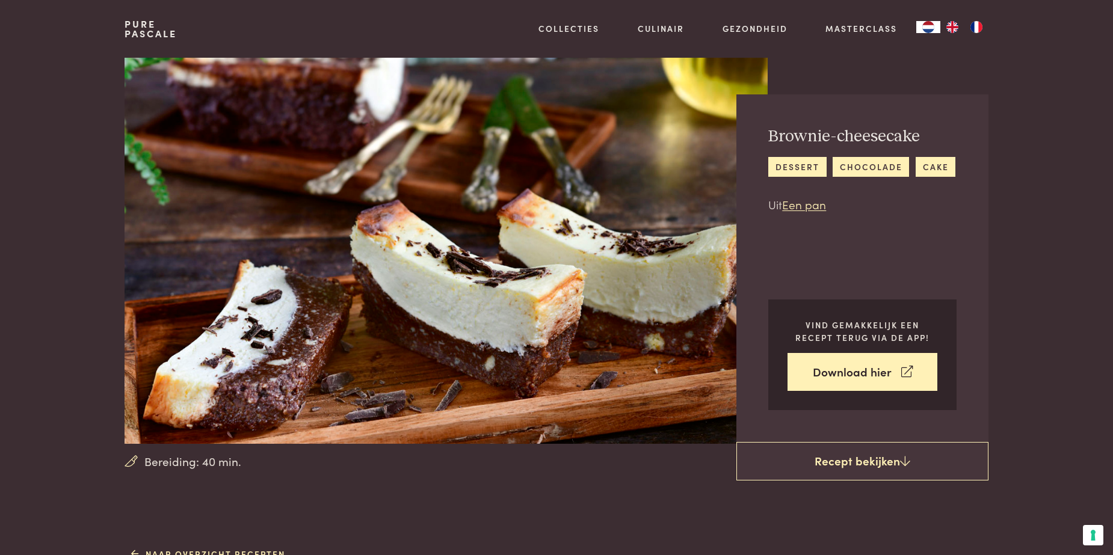 The height and width of the screenshot is (555, 1113). What do you see at coordinates (928, 27) in the screenshot?
I see `div: Language` at bounding box center [928, 27].